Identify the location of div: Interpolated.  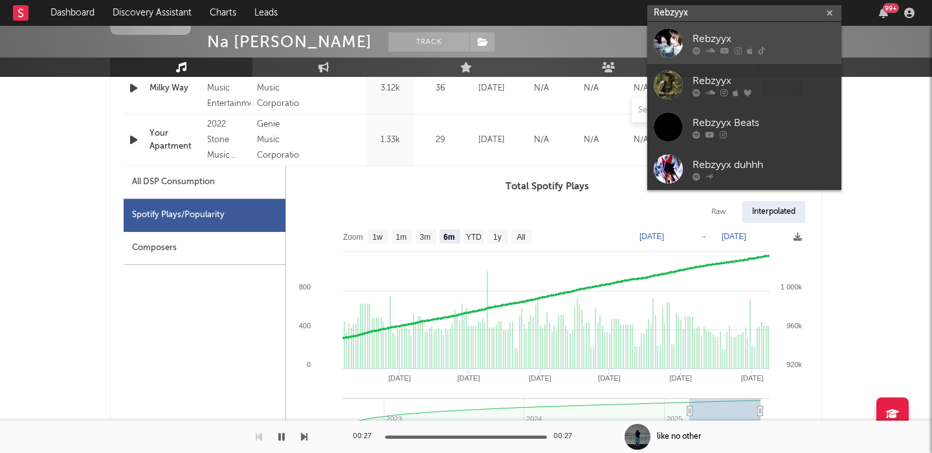
(773, 212).